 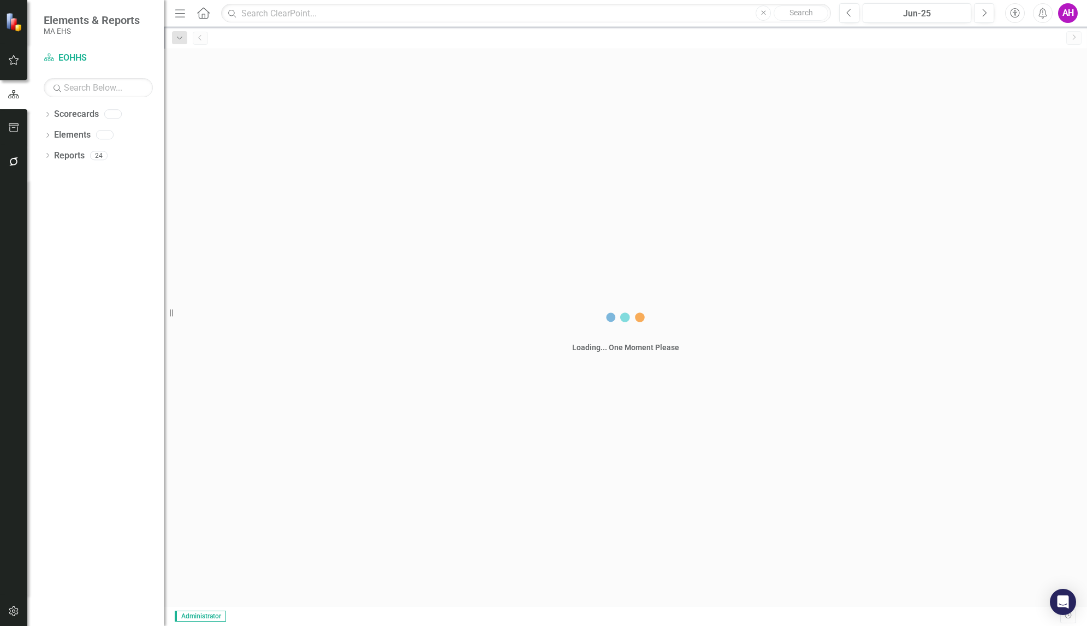 I want to click on div: Open Intercom Messenger, so click(x=1063, y=602).